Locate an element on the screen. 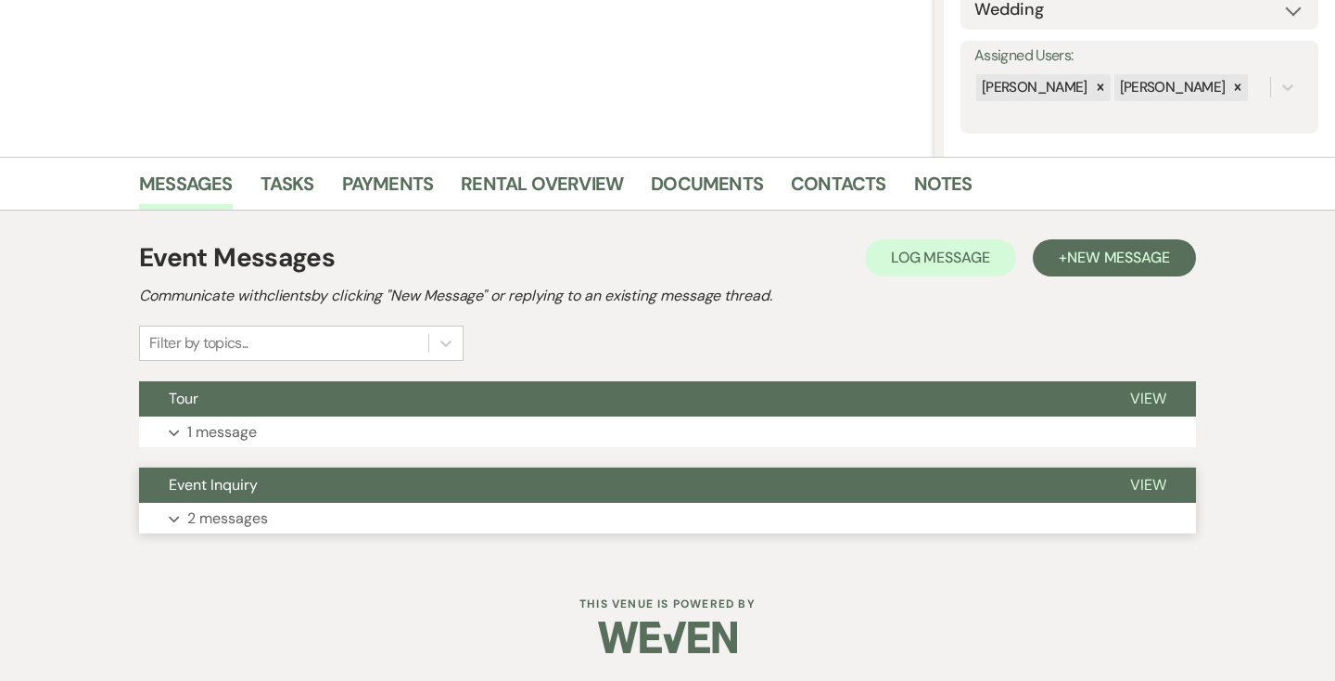 The height and width of the screenshot is (681, 1335). span: Tour is located at coordinates (184, 398).